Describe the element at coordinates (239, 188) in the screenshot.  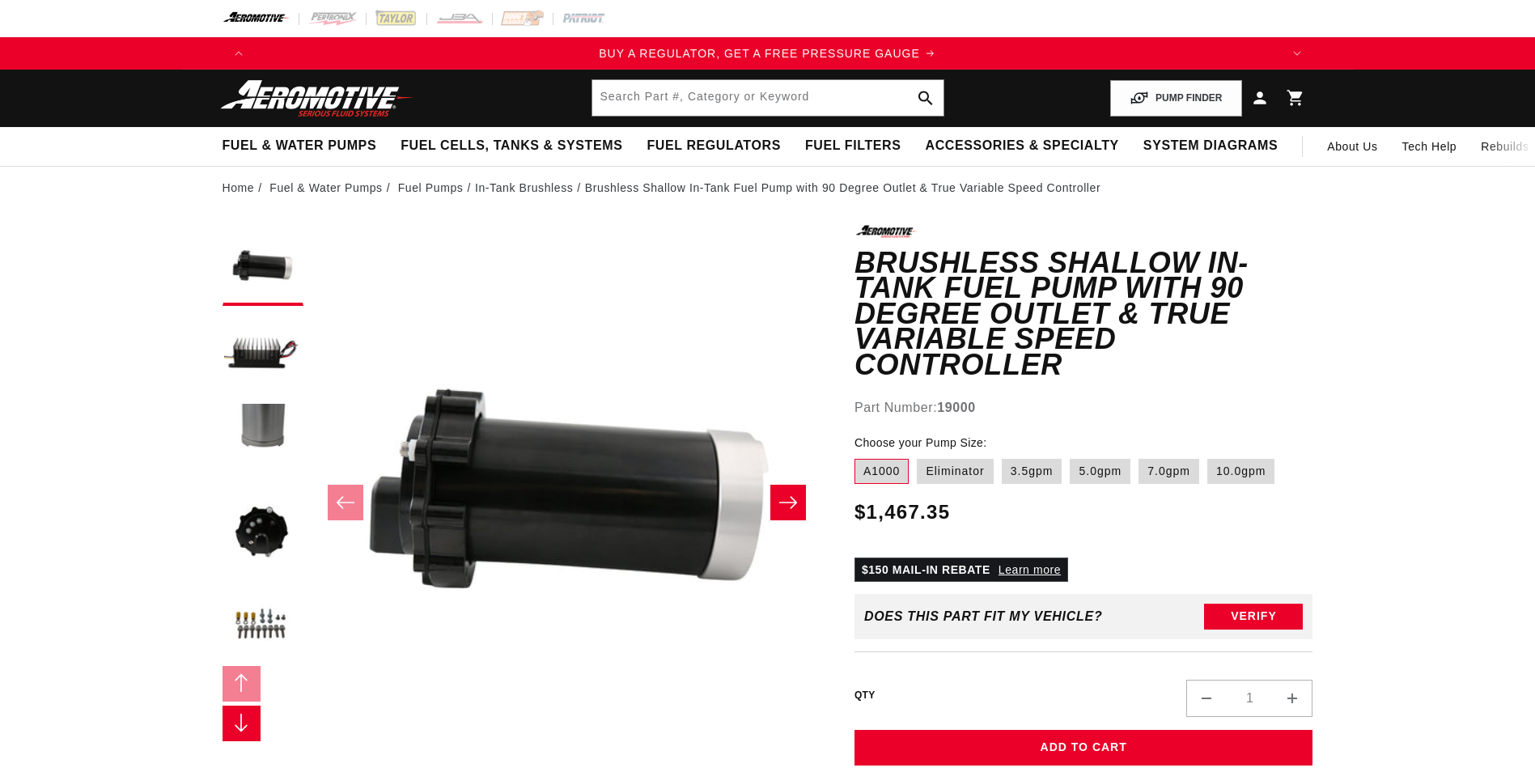
I see `a: Home` at that location.